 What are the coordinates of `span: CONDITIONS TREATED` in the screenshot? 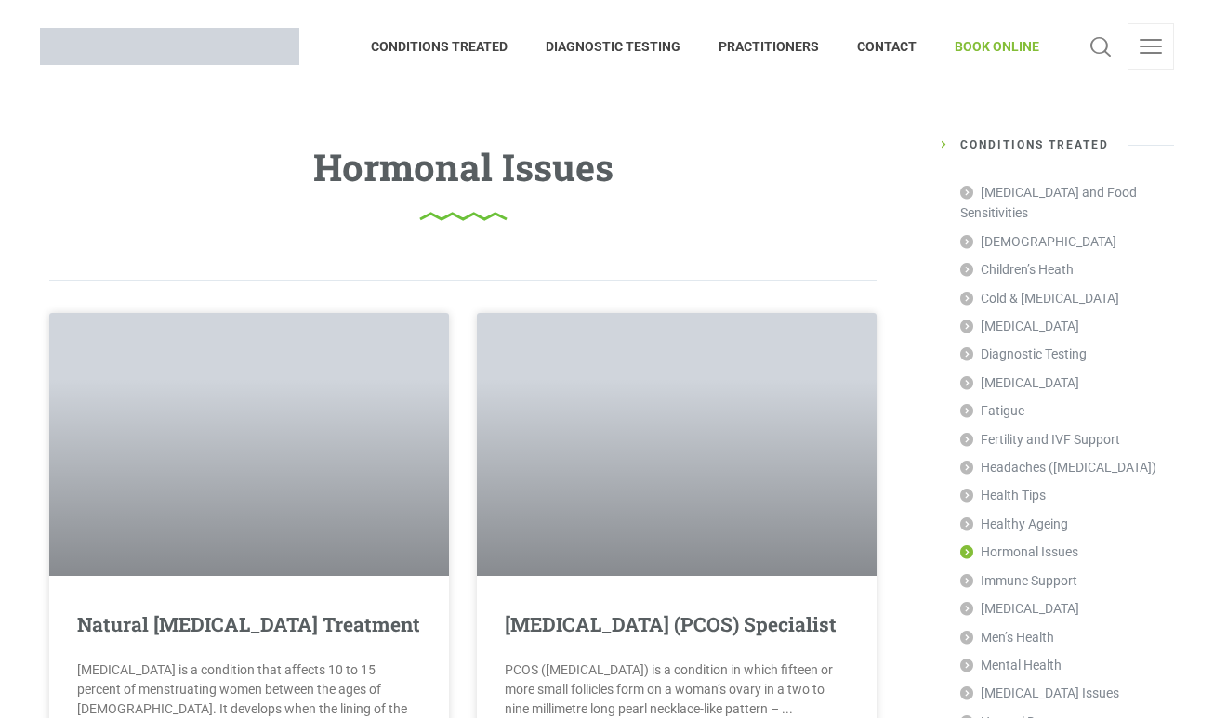 It's located at (449, 46).